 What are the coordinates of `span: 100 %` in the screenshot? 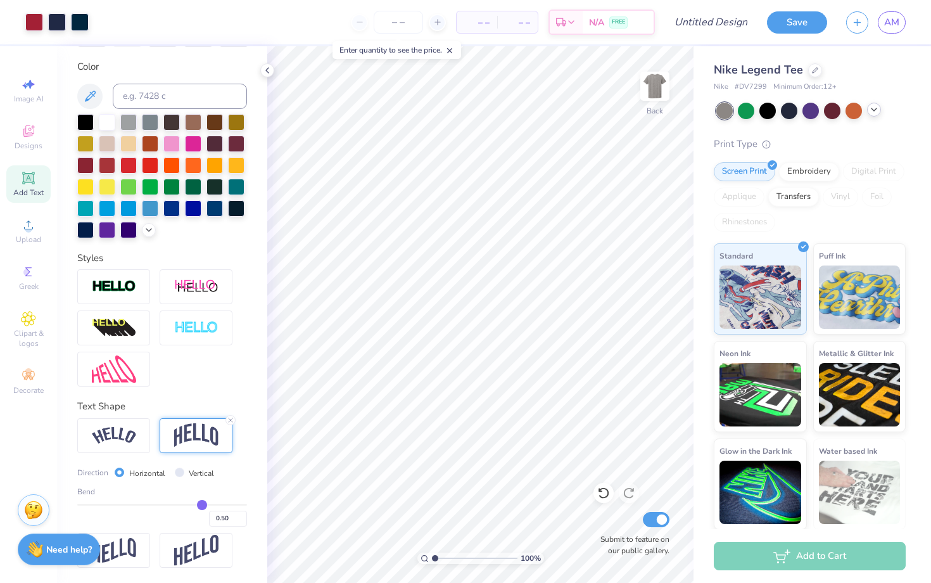 It's located at (531, 558).